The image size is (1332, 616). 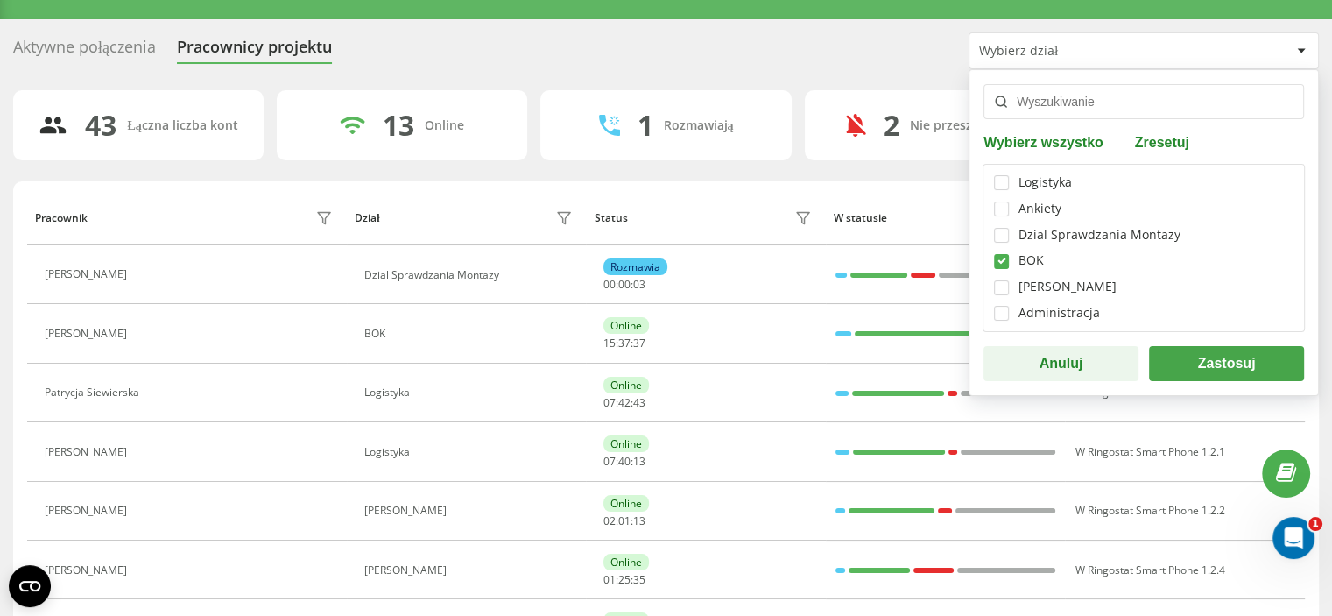 What do you see at coordinates (609, 520) in the screenshot?
I see `span: 02` at bounding box center [609, 520].